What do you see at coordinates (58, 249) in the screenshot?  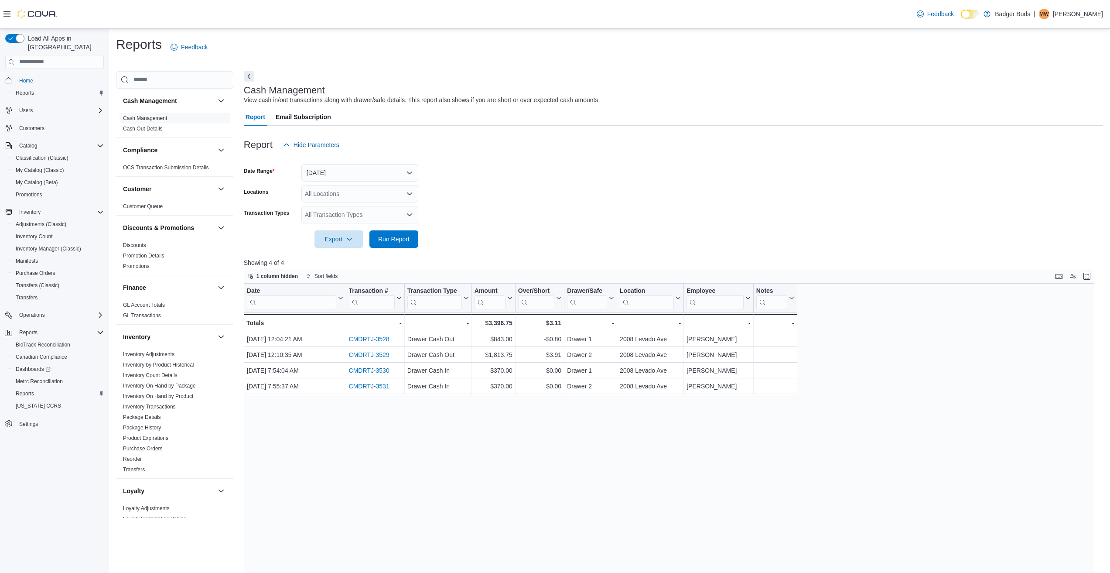 I see `button: Inventory Manager (Classic)` at bounding box center [58, 249].